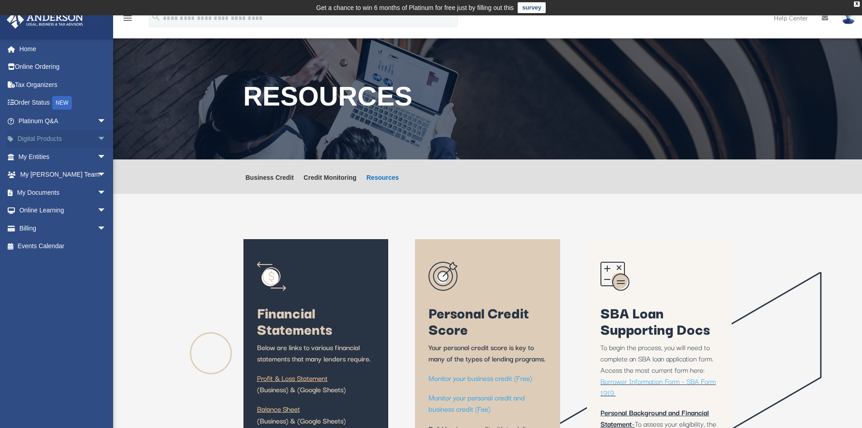 This screenshot has height=428, width=862. I want to click on i: menu, so click(128, 18).